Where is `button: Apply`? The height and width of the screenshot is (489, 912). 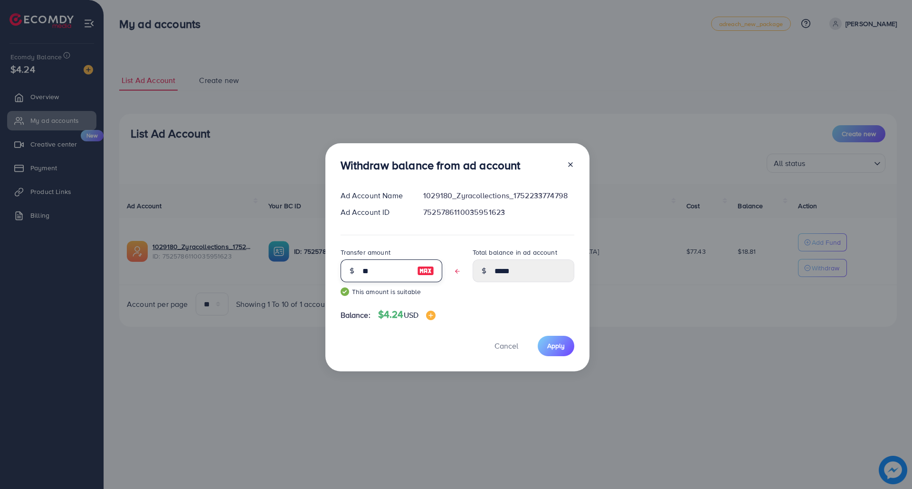 button: Apply is located at coordinates (555, 346).